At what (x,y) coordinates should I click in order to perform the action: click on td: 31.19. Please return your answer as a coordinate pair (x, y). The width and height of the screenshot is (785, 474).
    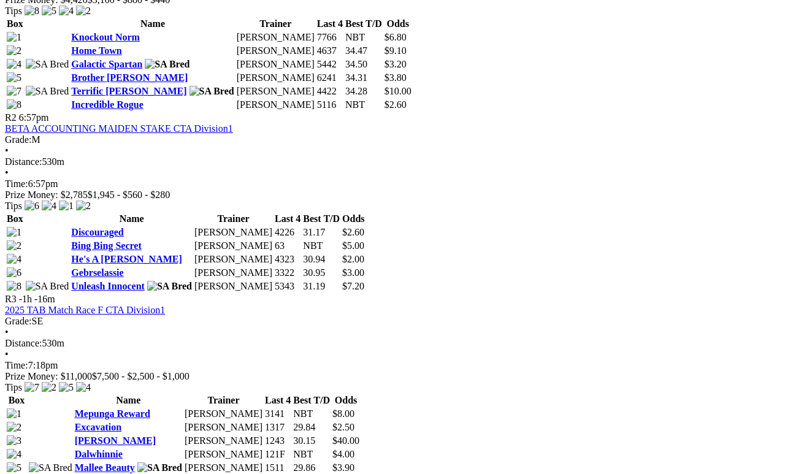
    Looking at the image, I should click on (321, 286).